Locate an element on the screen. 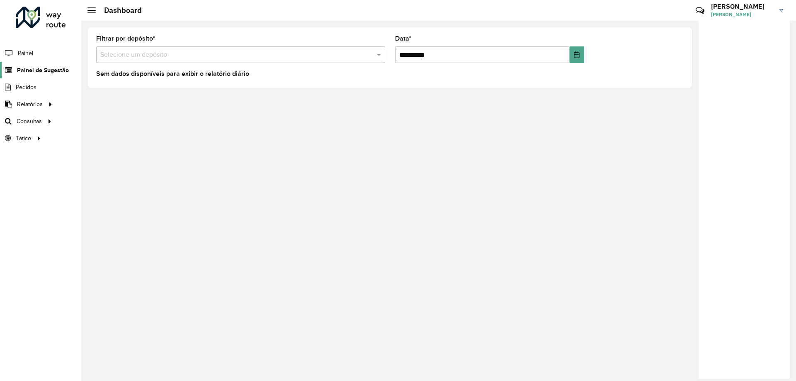  span: Painel is located at coordinates (25, 53).